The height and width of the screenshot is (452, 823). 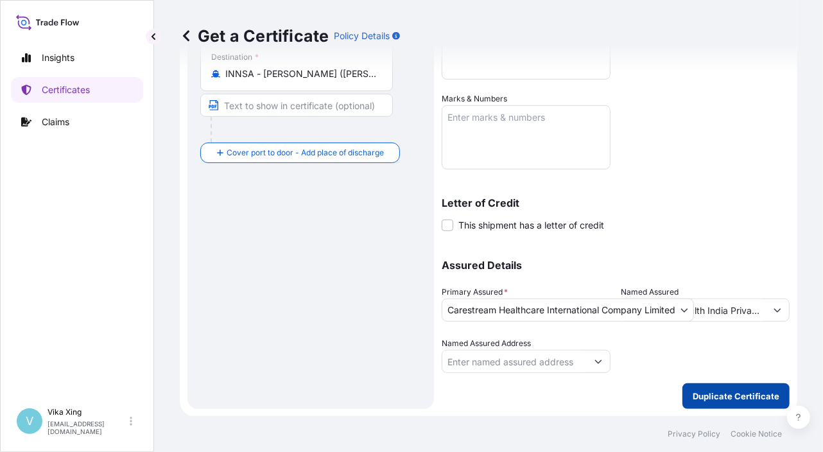 I want to click on p: Vika Xing, so click(x=87, y=412).